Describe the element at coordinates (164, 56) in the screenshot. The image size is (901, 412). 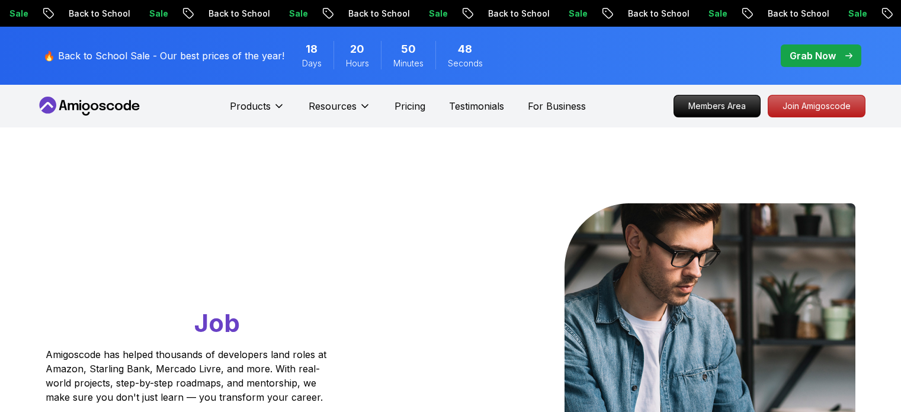
I see `p: 🔥 Back to School Sale - Our best prices of the year!` at that location.